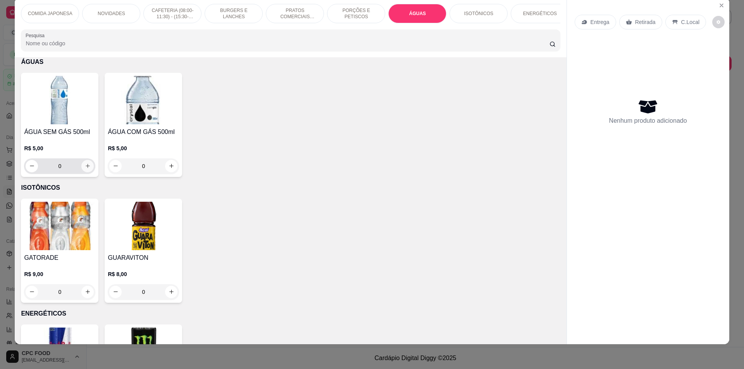 Image resolution: width=744 pixels, height=369 pixels. What do you see at coordinates (690, 22) in the screenshot?
I see `p: C.Local` at bounding box center [690, 22].